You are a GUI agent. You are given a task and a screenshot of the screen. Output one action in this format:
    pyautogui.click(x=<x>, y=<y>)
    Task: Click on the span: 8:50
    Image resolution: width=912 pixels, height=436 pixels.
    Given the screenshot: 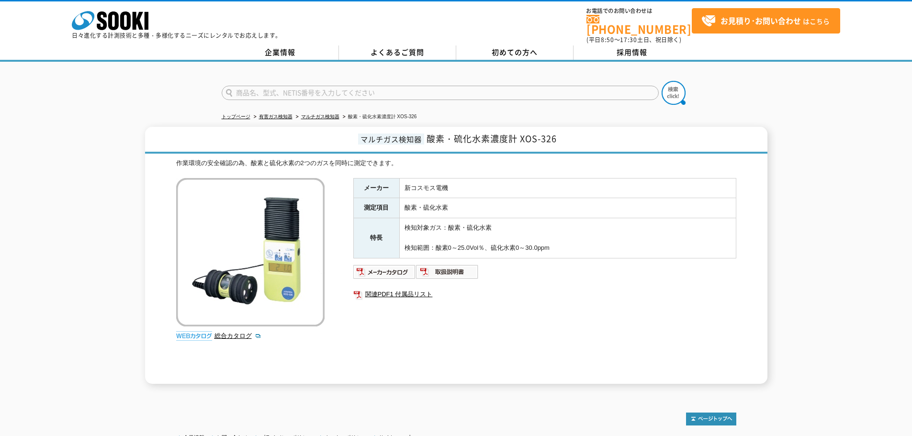 What is the action you would take?
    pyautogui.click(x=608, y=40)
    